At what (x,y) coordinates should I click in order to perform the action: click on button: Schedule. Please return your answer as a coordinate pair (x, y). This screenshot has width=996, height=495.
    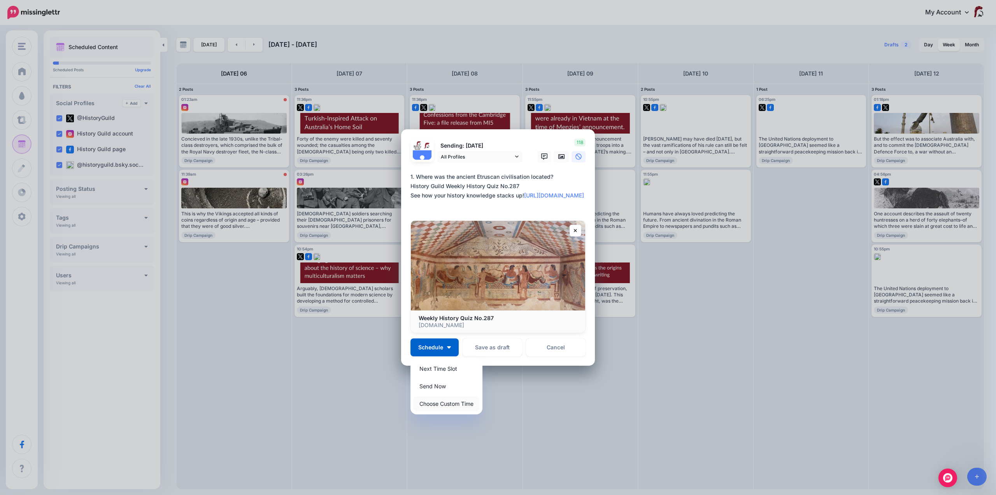
    Looking at the image, I should click on (435, 347).